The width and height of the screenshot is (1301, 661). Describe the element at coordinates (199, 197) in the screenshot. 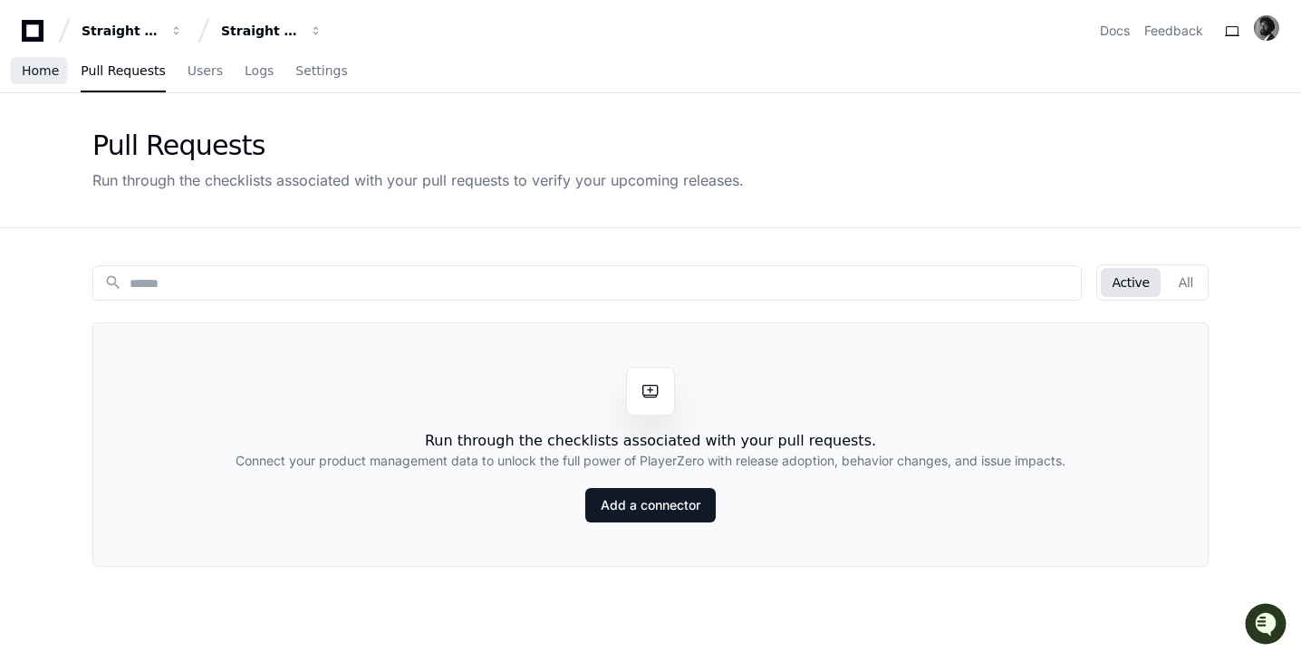

I see `span: Pylon` at that location.